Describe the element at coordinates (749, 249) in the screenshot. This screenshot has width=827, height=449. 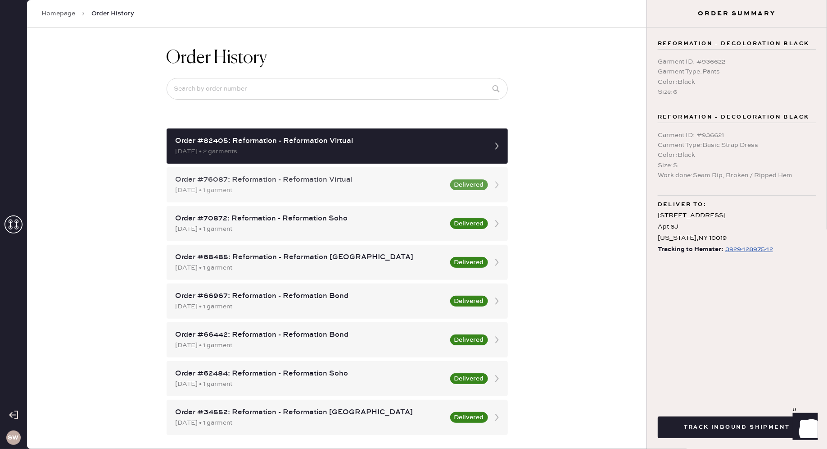
I see `div: https://www.fedex.com/apps/fedextrack/?tracknumbers=392942897542&cntry_code=US` at that location.